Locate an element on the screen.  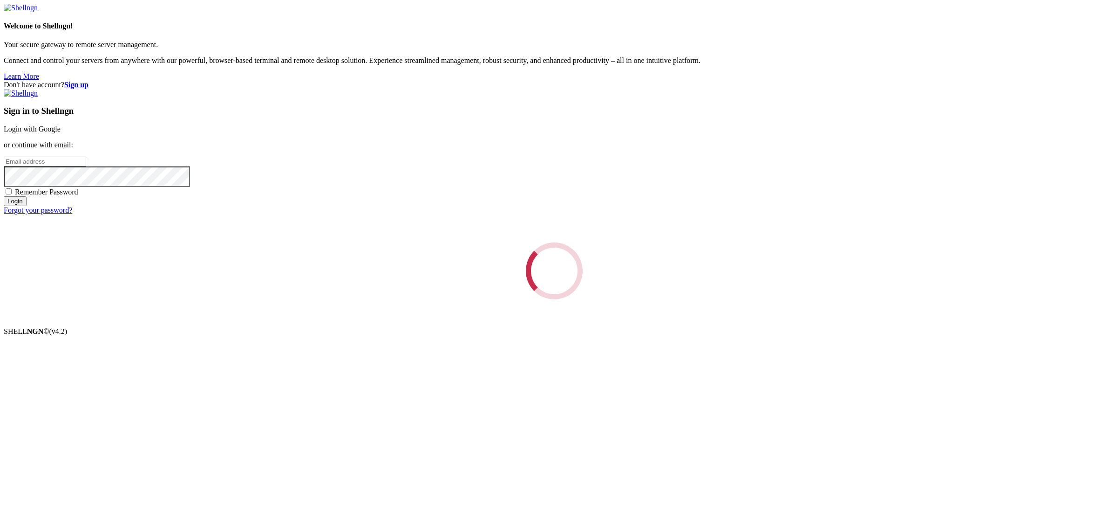
p: Connect and control your servers from anywhere with our powerful, browser-based terminal and remo... is located at coordinates (554, 61).